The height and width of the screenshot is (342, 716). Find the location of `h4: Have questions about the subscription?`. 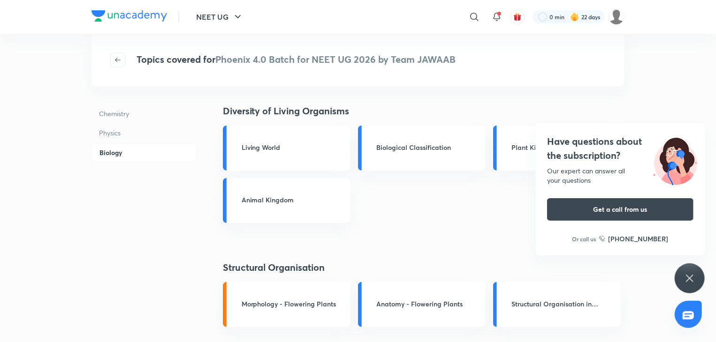

h4: Have questions about the subscription? is located at coordinates (620, 149).